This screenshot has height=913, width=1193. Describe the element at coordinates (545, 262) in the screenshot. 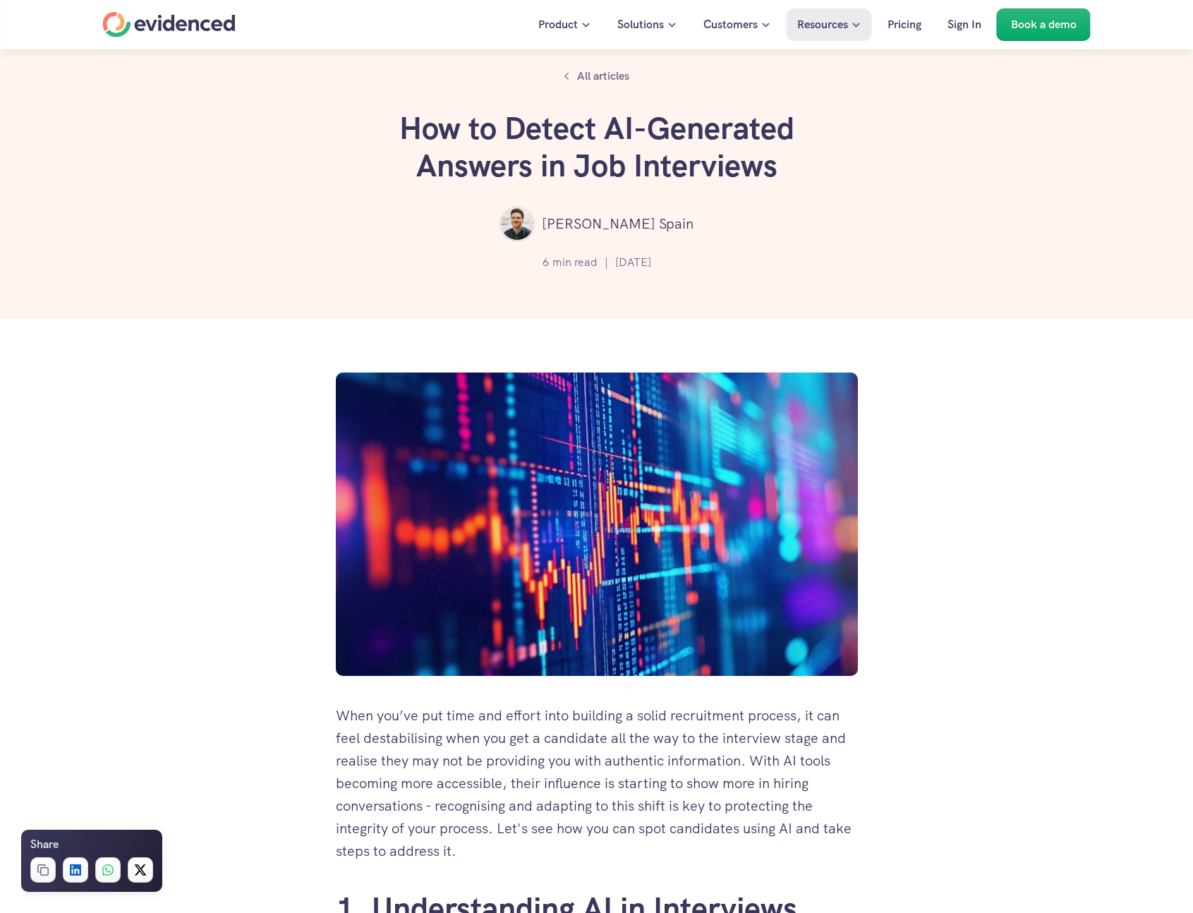

I see `p: 6` at that location.